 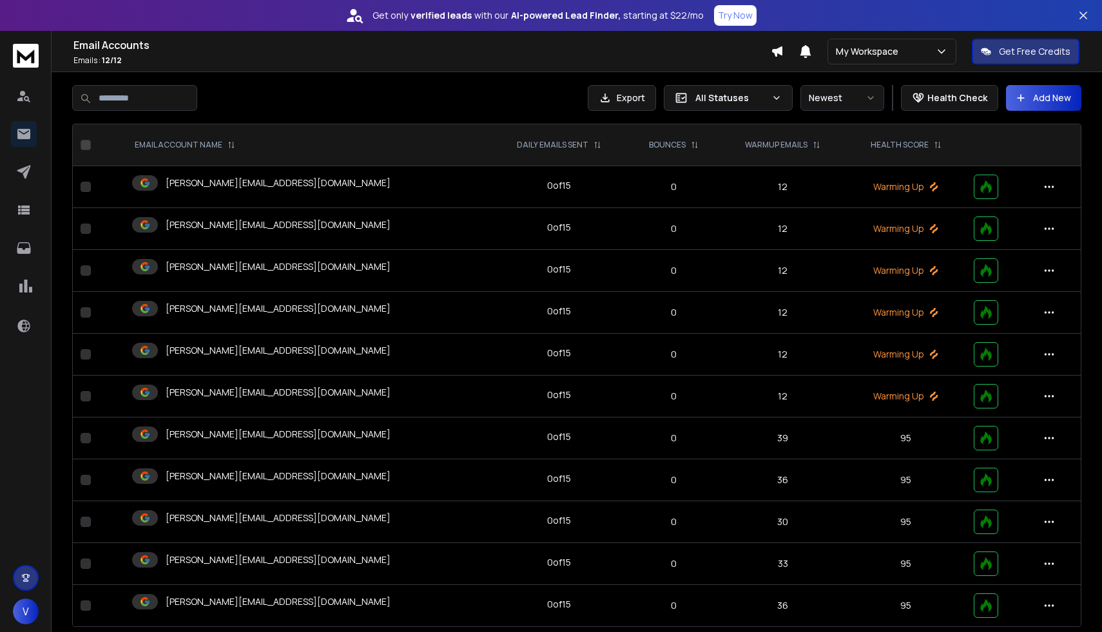 What do you see at coordinates (776, 145) in the screenshot?
I see `p: WARMUP EMAILS` at bounding box center [776, 145].